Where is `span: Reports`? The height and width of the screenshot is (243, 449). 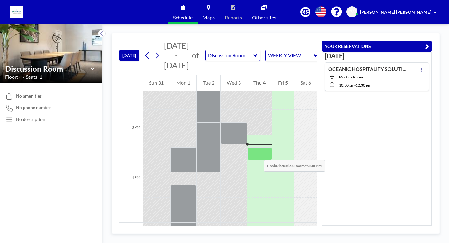
span: Reports is located at coordinates (233, 18).